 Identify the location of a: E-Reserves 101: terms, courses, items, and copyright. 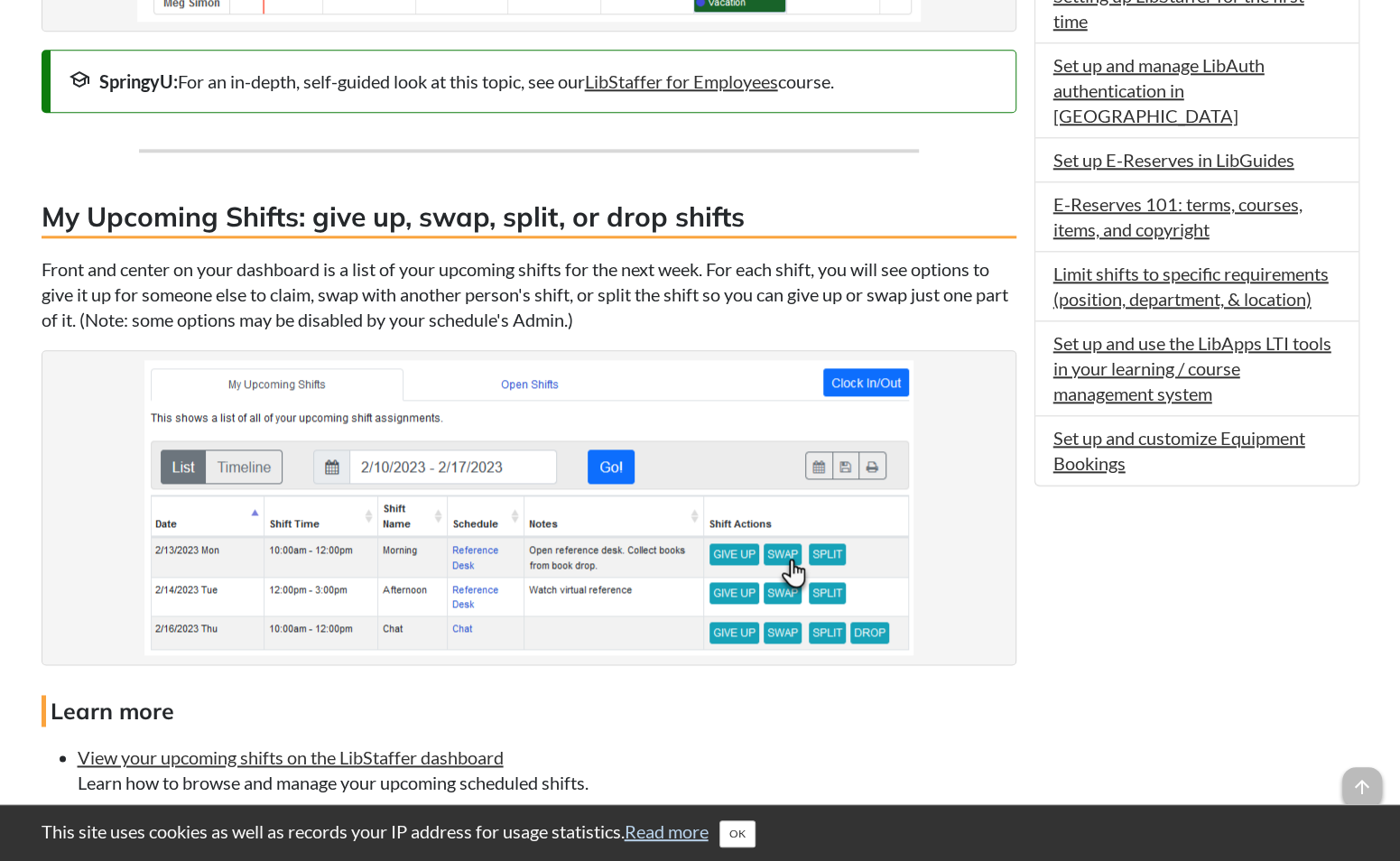
(1178, 216).